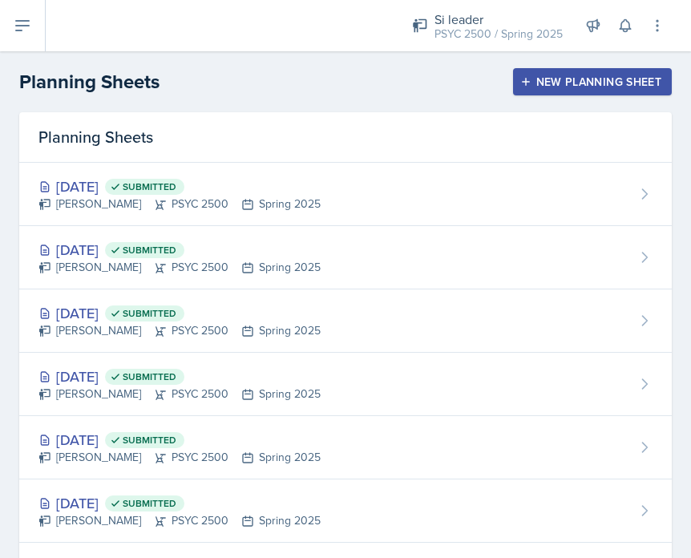 The width and height of the screenshot is (691, 558). I want to click on h2: Planning Sheets, so click(89, 82).